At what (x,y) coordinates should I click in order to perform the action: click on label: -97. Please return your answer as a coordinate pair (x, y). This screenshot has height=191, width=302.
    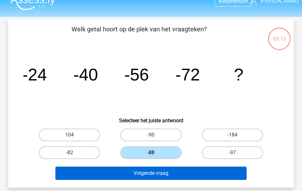
    Looking at the image, I should click on (232, 152).